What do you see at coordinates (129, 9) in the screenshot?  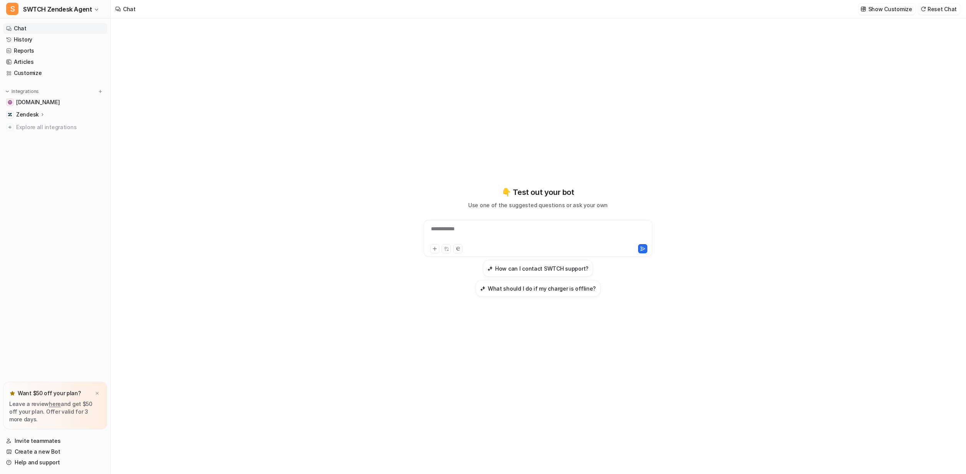 I see `div: Chat` at bounding box center [129, 9].